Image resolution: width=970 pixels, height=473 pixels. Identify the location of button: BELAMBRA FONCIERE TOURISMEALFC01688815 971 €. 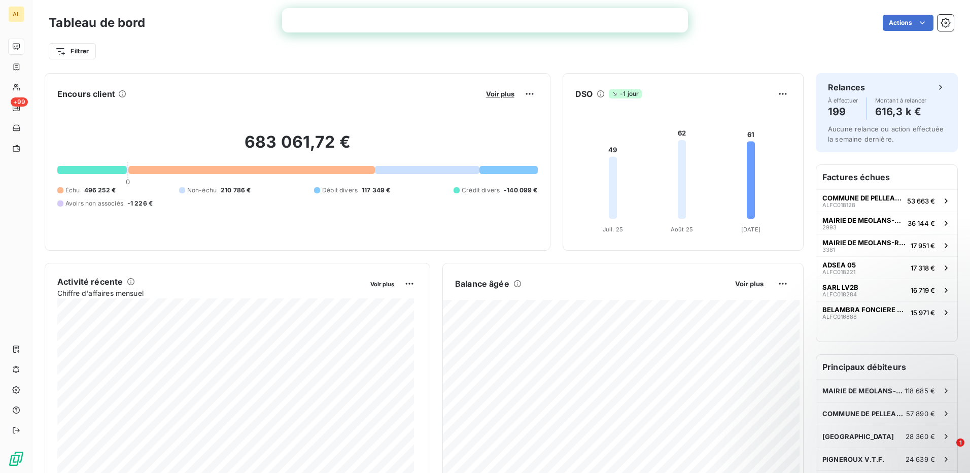
(887, 312).